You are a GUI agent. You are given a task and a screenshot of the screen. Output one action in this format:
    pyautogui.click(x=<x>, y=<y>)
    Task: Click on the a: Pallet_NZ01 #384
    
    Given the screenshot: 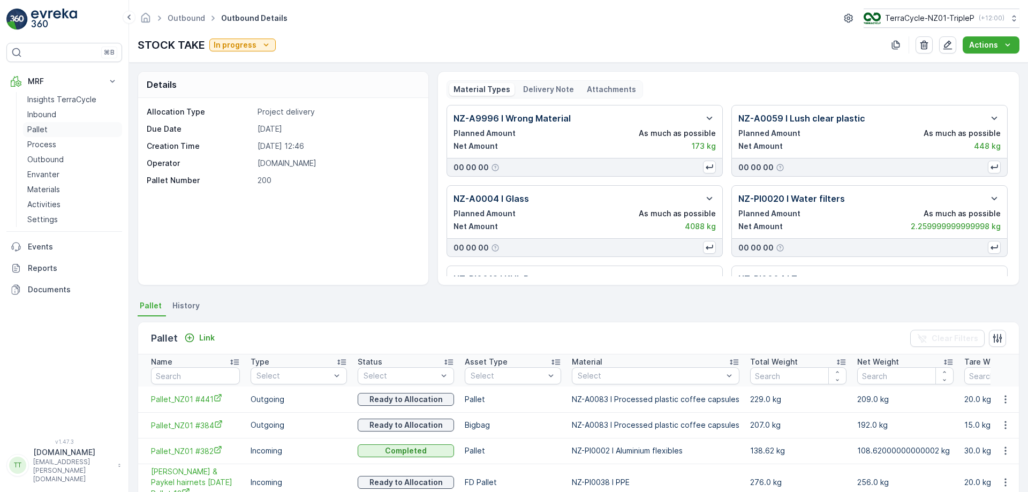 What is the action you would take?
    pyautogui.click(x=195, y=425)
    